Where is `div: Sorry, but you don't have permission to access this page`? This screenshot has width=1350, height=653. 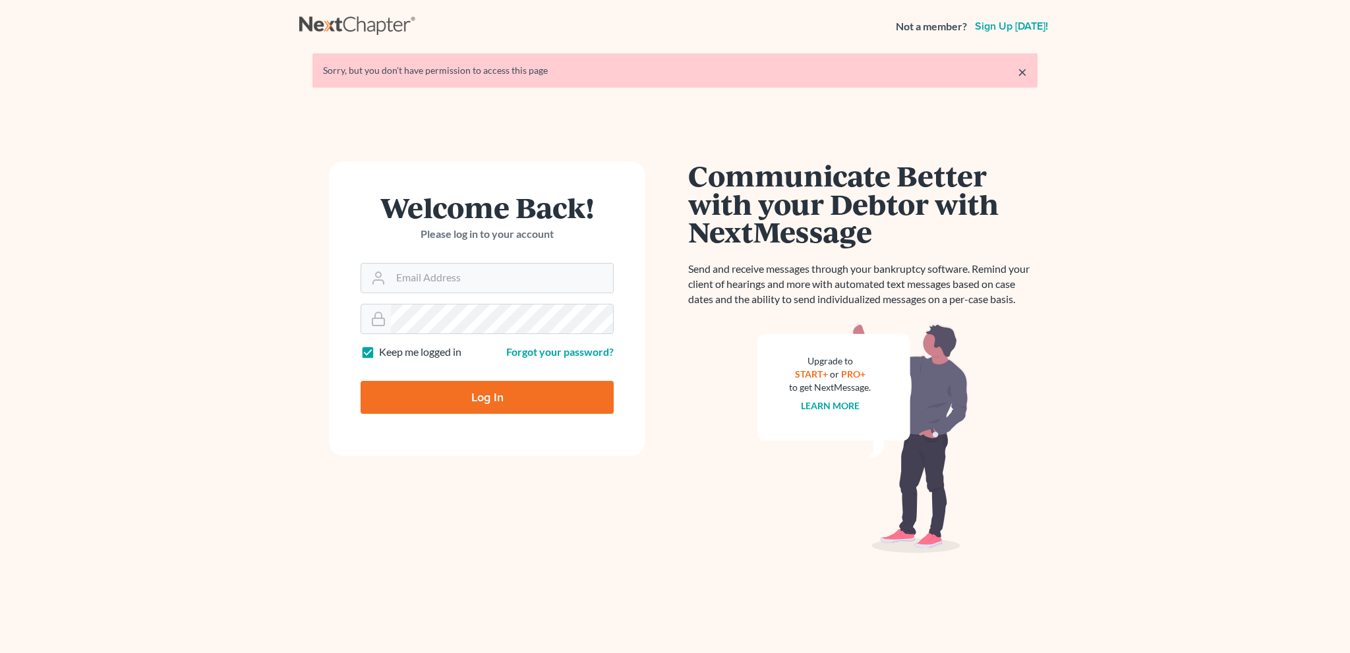
div: Sorry, but you don't have permission to access this page is located at coordinates (675, 71).